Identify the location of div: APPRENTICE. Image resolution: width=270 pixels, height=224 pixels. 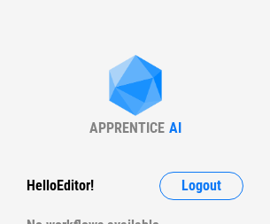
(127, 128).